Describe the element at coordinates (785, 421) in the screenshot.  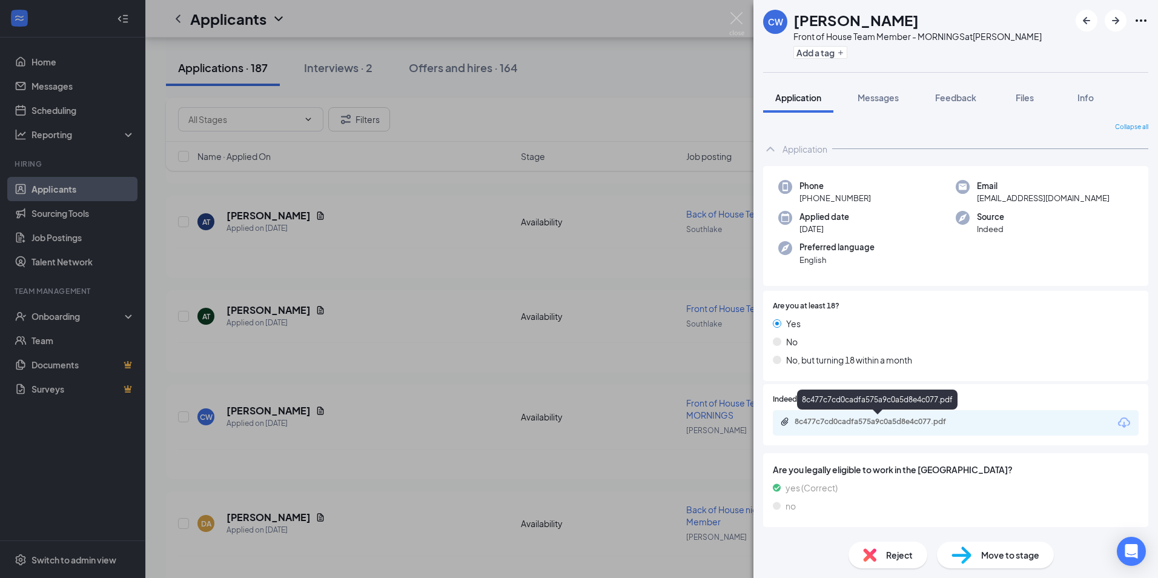
I see `svg: Paperclip` at that location.